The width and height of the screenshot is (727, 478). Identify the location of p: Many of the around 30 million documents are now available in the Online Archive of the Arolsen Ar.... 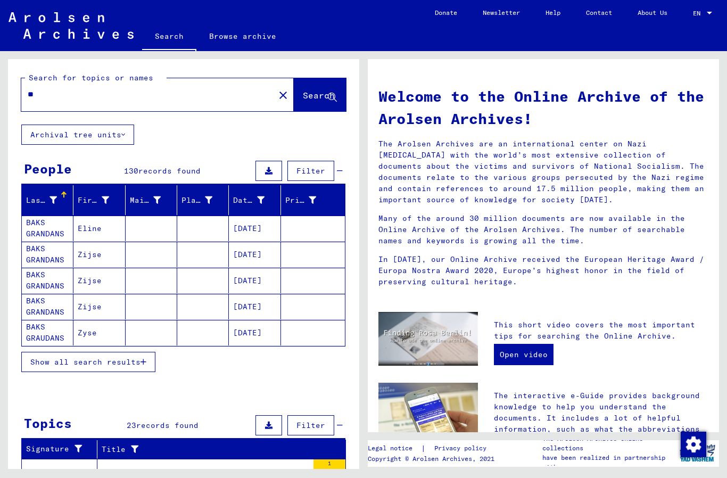
(544, 229).